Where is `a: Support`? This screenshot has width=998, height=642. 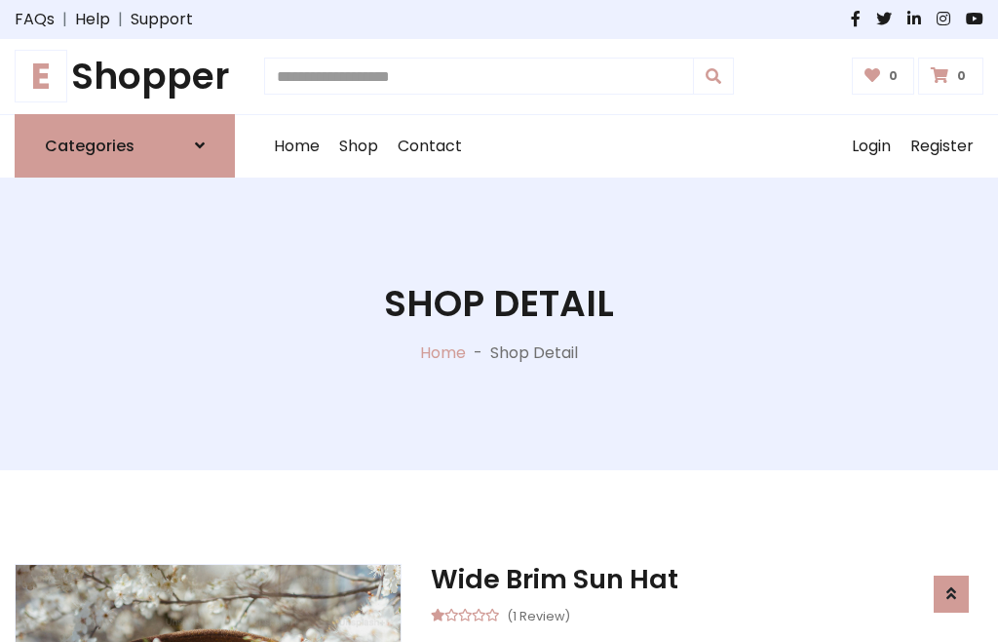
a: Support is located at coordinates (162, 20).